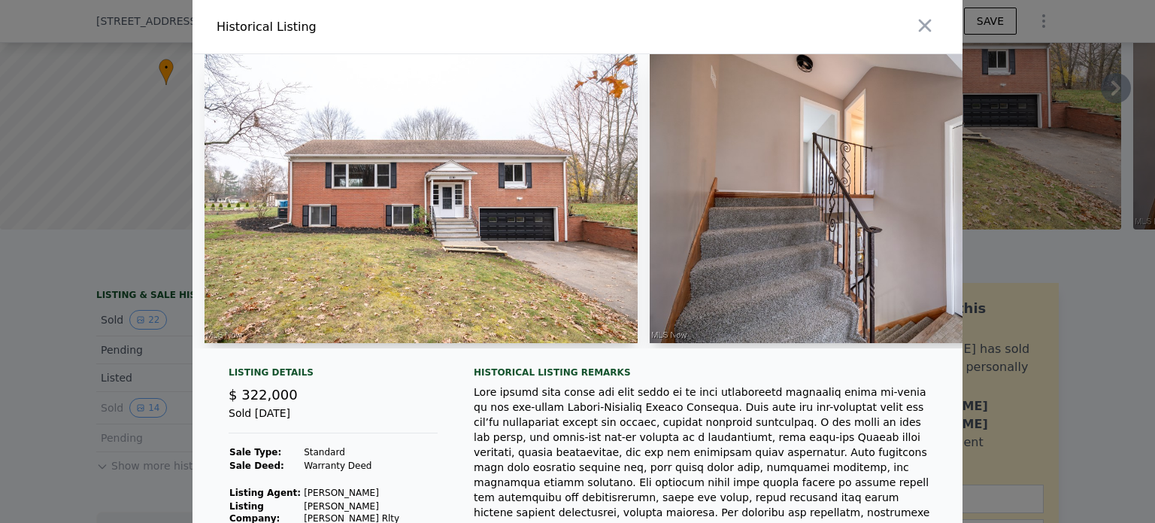 The image size is (1155, 523). What do you see at coordinates (256, 466) in the screenshot?
I see `strong: Sale Deed:` at bounding box center [256, 466].